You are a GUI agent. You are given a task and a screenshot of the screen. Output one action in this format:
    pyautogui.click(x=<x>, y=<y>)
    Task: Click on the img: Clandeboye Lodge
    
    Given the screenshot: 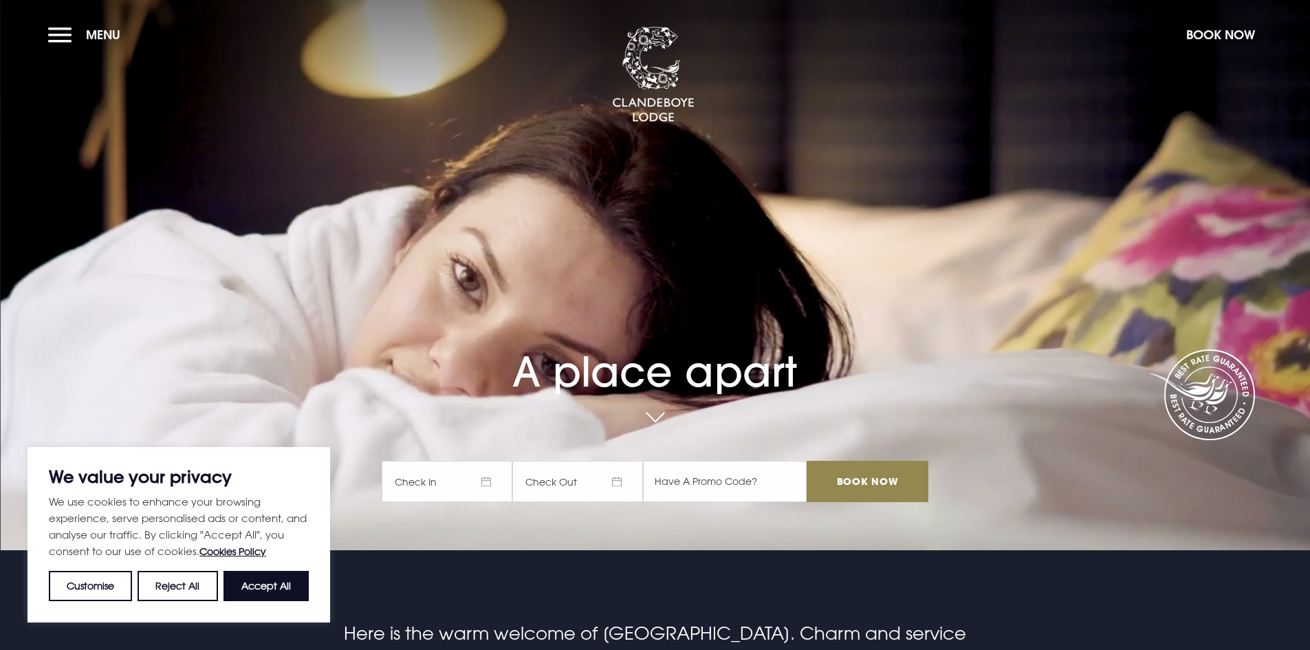 What is the action you would take?
    pyautogui.click(x=653, y=75)
    